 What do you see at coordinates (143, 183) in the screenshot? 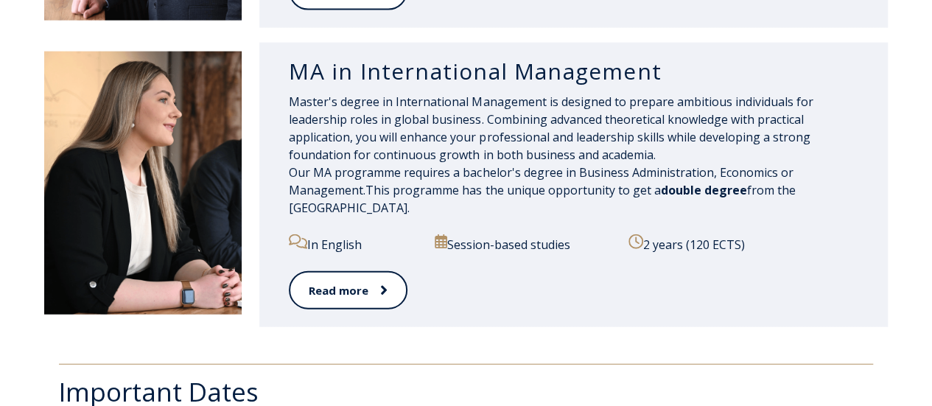
I see `img: DSC_1907` at bounding box center [143, 183].